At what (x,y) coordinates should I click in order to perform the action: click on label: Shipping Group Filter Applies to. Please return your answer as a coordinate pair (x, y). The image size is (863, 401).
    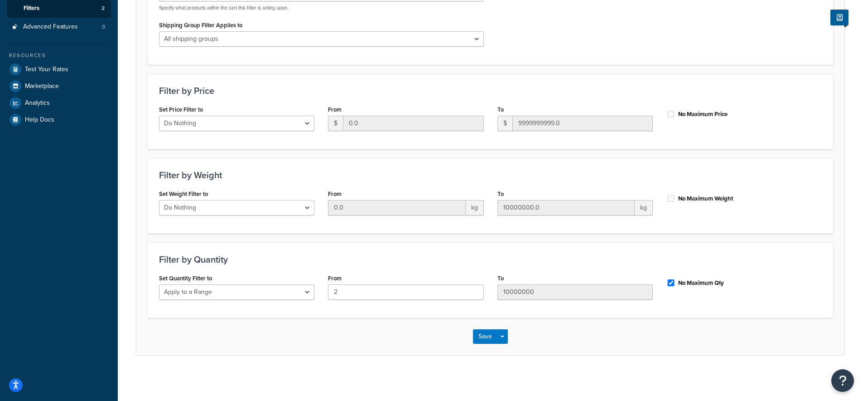
    Looking at the image, I should click on (201, 25).